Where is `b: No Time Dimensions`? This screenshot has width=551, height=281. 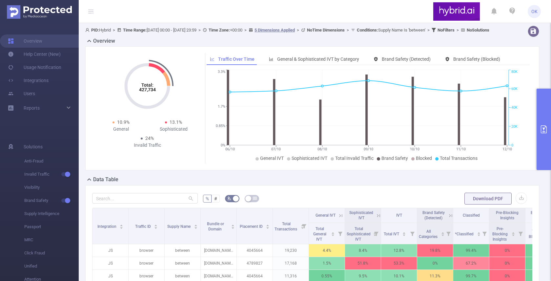
b: No Time Dimensions is located at coordinates (326, 30).